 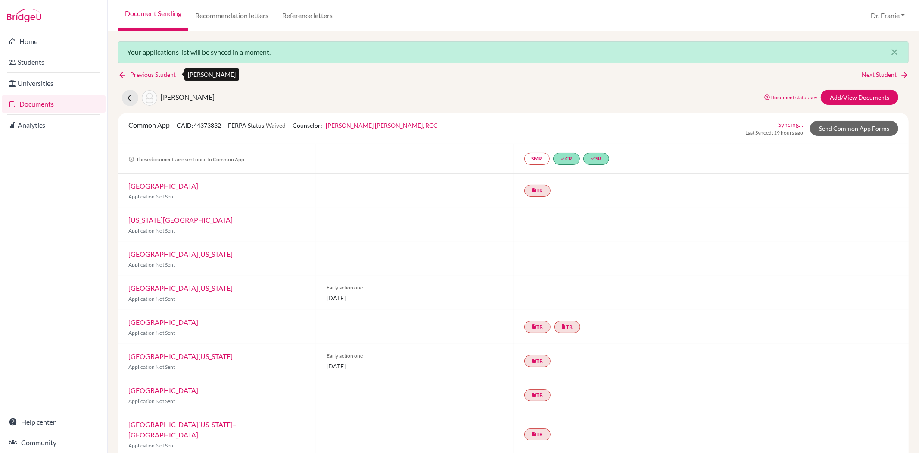 I want to click on a: Next Student, so click(x=885, y=75).